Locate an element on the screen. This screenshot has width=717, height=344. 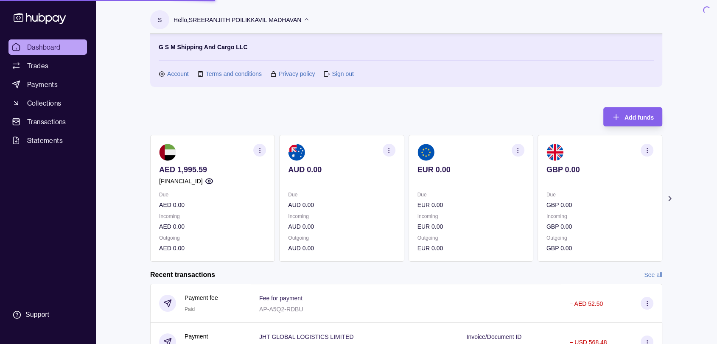
span: Dashboard is located at coordinates (44, 47).